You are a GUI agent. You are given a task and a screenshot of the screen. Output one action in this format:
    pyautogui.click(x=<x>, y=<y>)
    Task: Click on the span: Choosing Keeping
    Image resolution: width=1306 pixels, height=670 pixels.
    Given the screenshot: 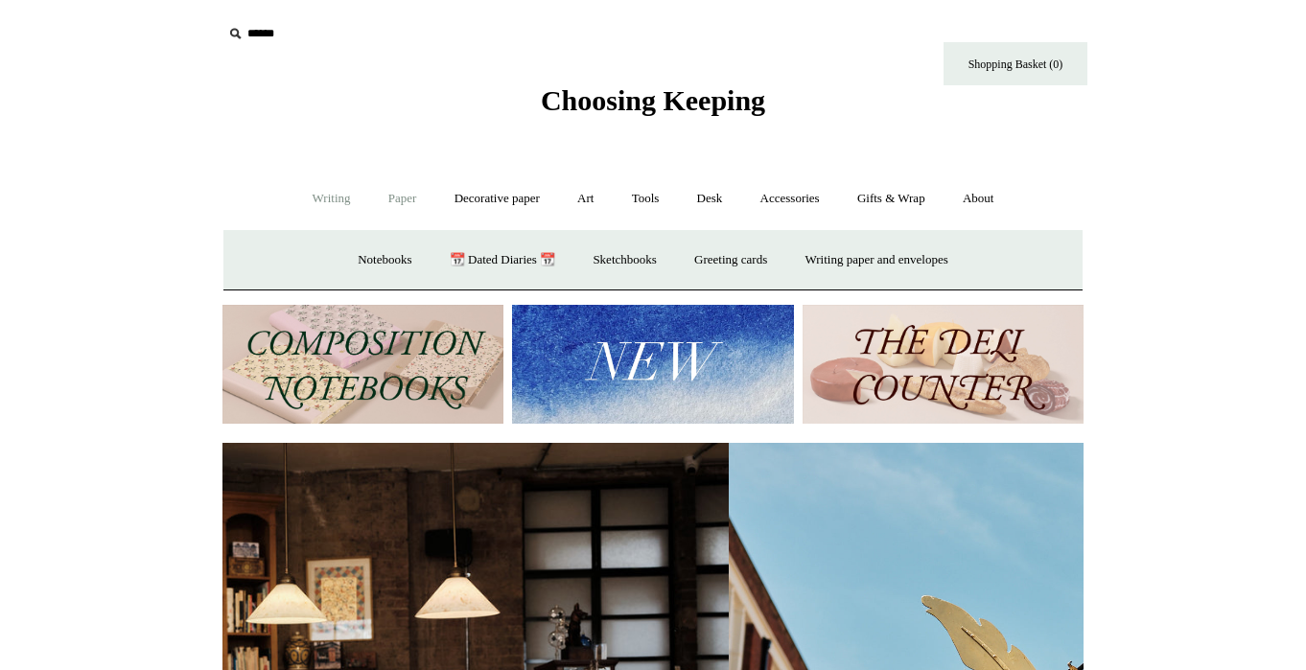 What is the action you would take?
    pyautogui.click(x=653, y=100)
    